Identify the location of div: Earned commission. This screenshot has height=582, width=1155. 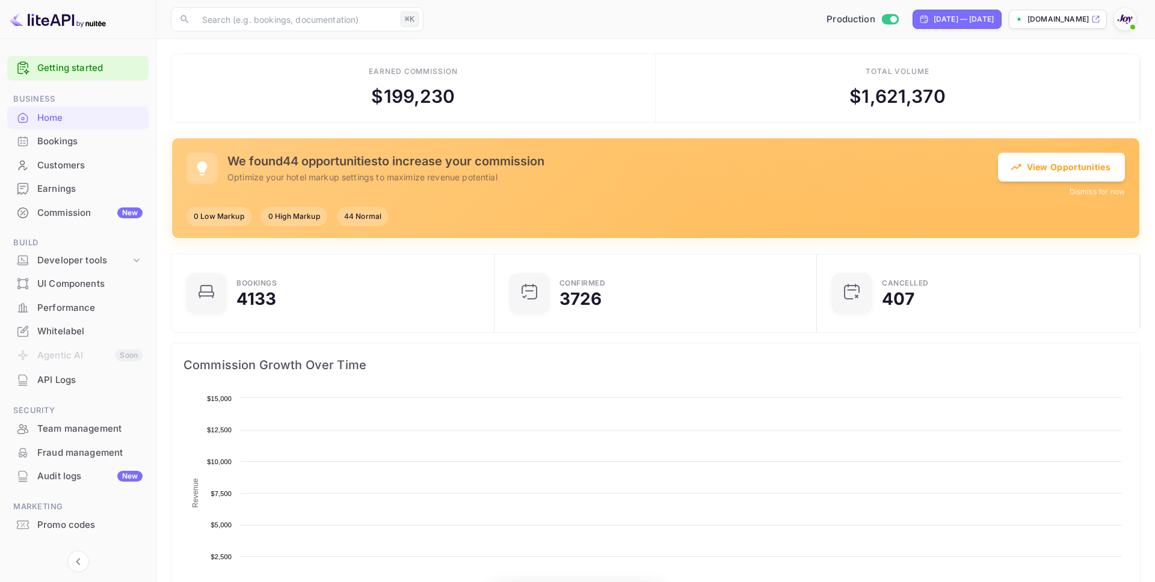
(413, 72).